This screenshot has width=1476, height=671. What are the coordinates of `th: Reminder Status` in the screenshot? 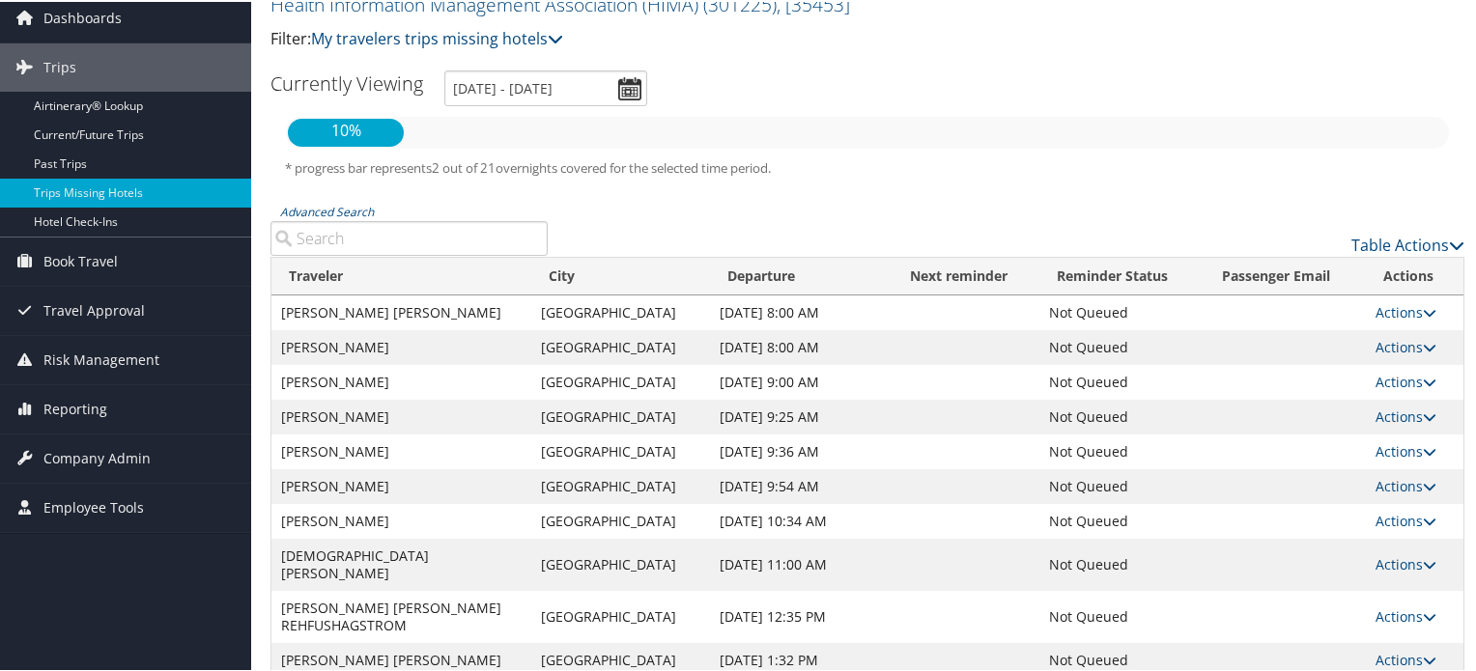 It's located at (1121, 274).